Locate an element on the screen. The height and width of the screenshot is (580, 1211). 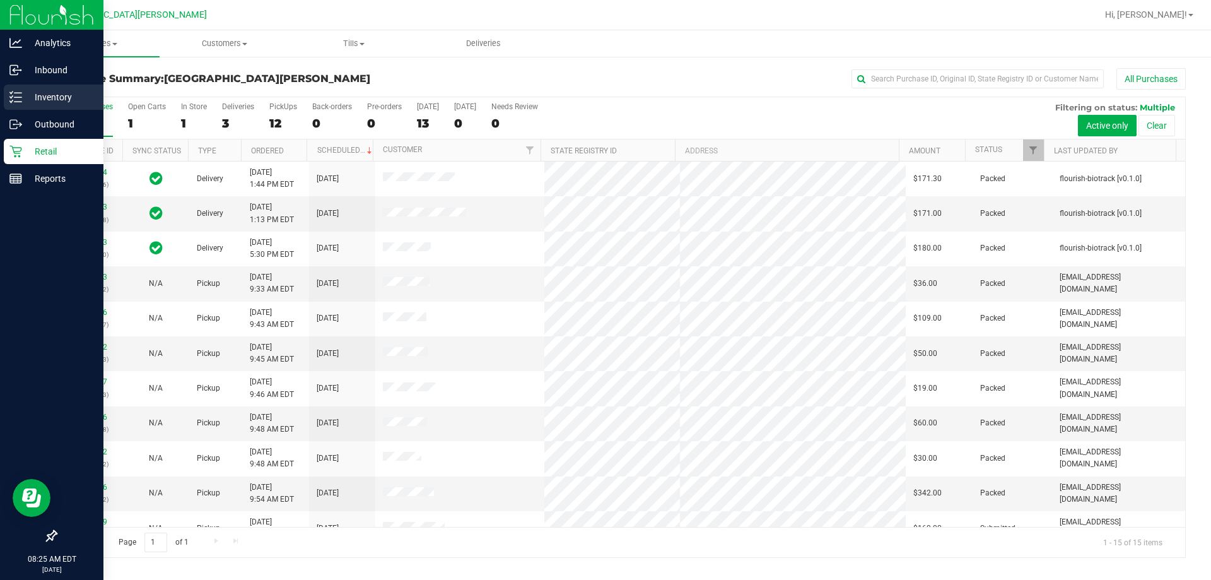
span: Tills is located at coordinates (353, 44).